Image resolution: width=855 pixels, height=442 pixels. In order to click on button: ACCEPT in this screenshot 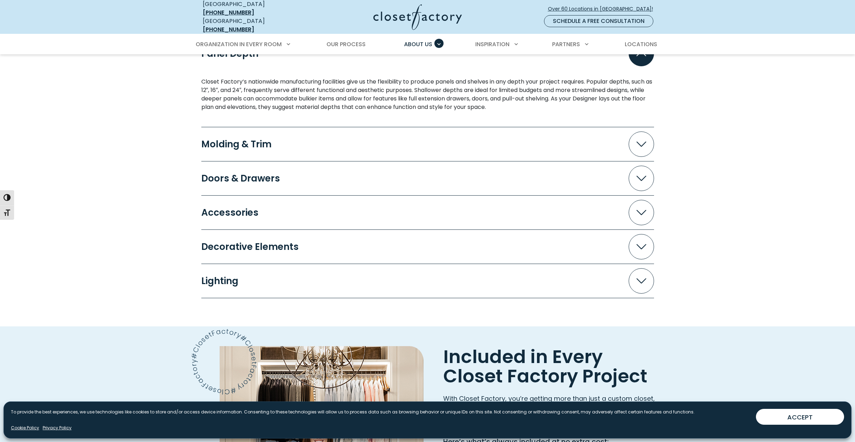, I will do `click(800, 417)`.